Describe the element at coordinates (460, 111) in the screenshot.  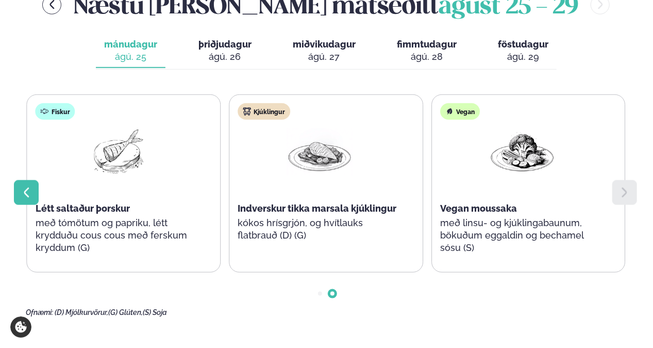
I see `div: Vegan` at that location.